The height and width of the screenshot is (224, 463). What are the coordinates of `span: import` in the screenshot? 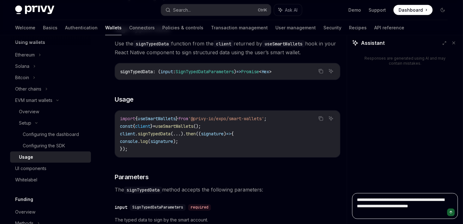 It's located at (127, 119).